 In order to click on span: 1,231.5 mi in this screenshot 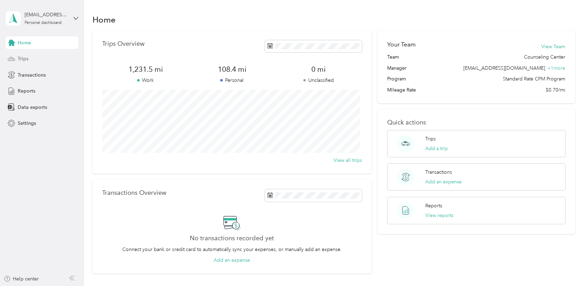, I will do `click(145, 69)`.